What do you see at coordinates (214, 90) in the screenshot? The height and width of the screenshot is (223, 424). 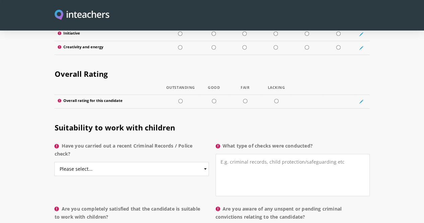 I see `th: Good` at bounding box center [214, 90].